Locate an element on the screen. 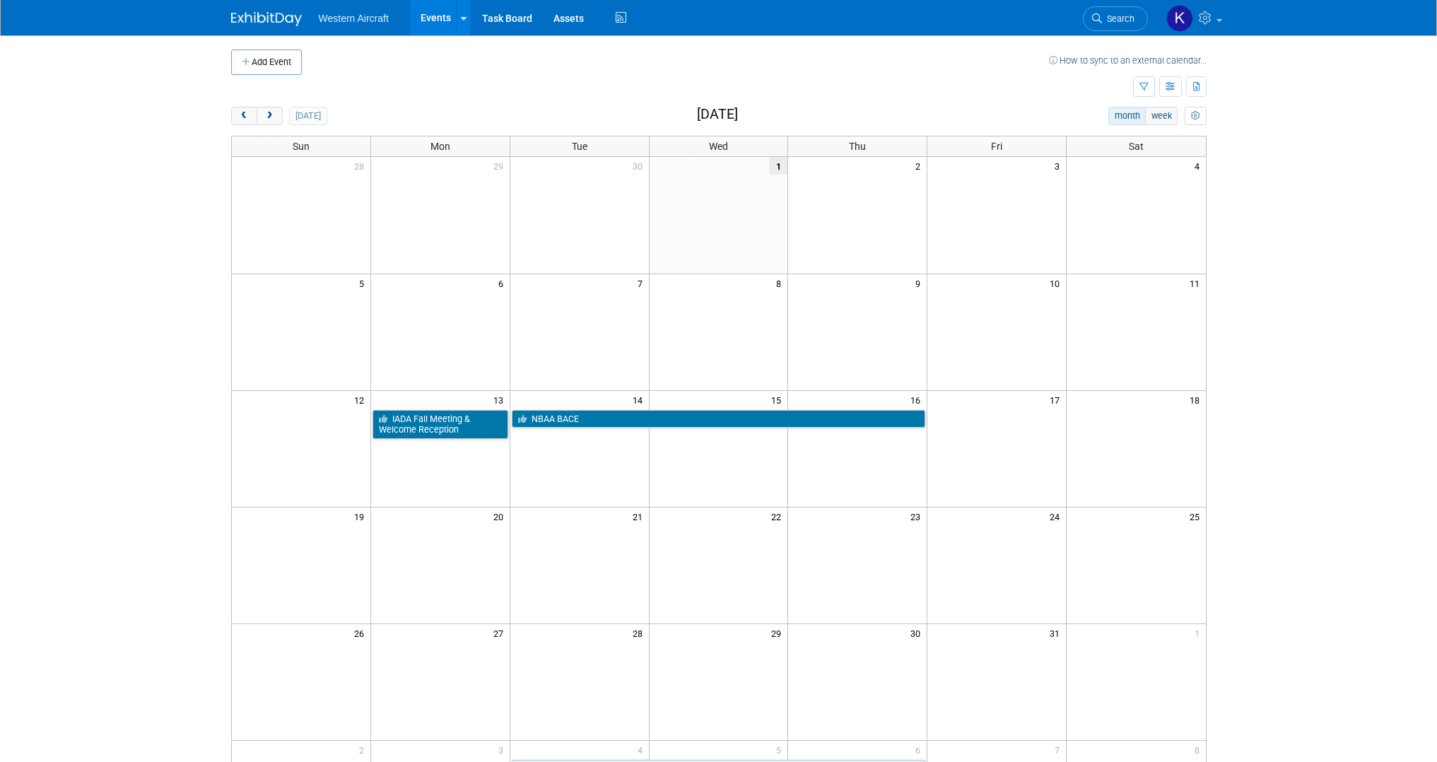 Image resolution: width=1437 pixels, height=762 pixels. span: 20 is located at coordinates (500, 516).